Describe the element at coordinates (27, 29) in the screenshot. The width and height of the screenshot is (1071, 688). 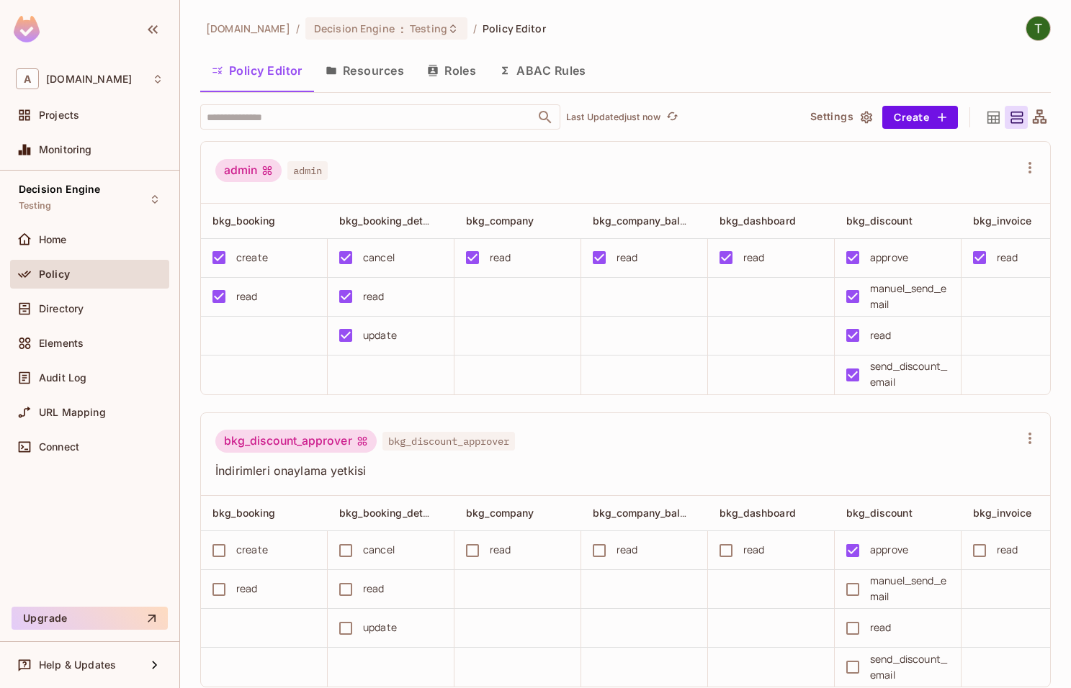
I see `img: SReyMgAAAABJRU5ErkJggg==` at that location.